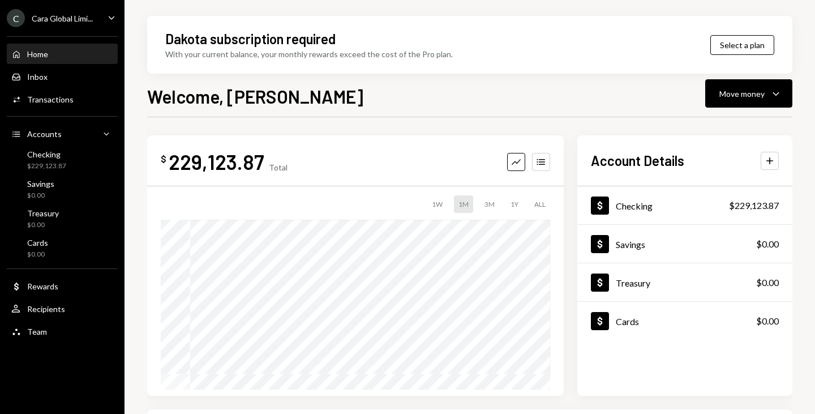 The image size is (815, 414). Describe the element at coordinates (437, 204) in the screenshot. I see `div: 1W` at that location.